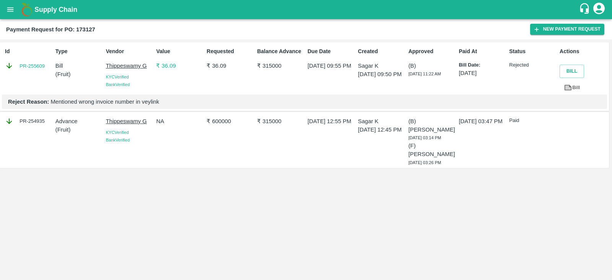 This screenshot has width=612, height=280. I want to click on p: Due Date, so click(331, 51).